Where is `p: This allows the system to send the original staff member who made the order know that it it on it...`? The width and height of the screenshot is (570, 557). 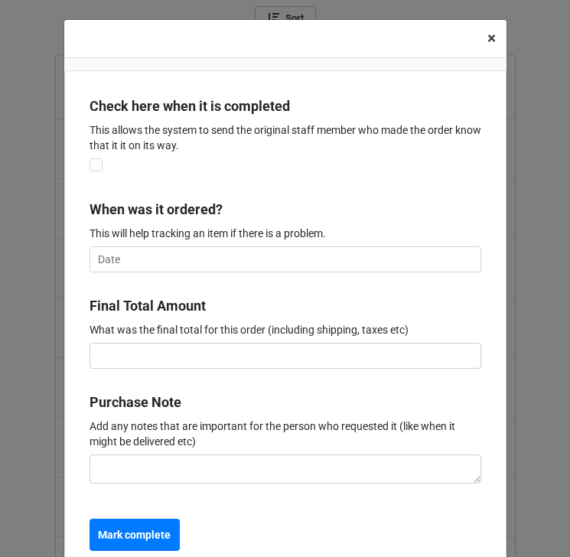
p: This allows the system to send the original staff member who made the order know that it it on it... is located at coordinates (285, 138).